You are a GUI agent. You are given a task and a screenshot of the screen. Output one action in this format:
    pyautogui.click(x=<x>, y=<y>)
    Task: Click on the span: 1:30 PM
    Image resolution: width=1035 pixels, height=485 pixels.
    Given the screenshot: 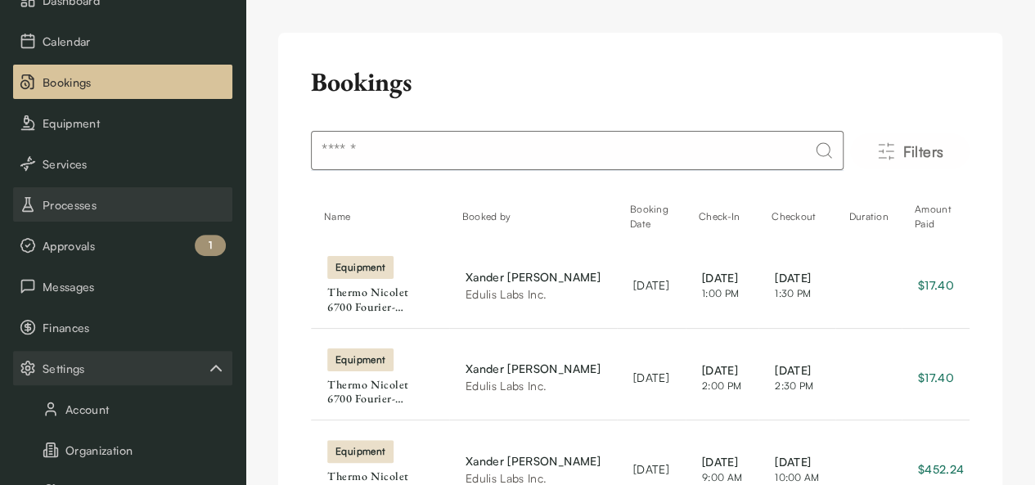 What is the action you would take?
    pyautogui.click(x=797, y=294)
    